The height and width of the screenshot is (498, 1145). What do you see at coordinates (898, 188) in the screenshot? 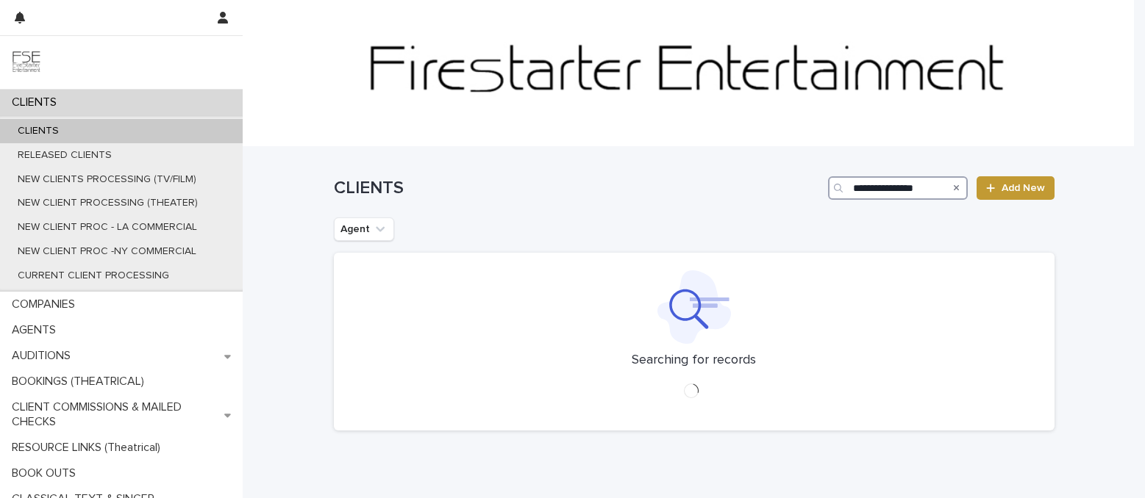
I see `div: Search` at bounding box center [898, 188].